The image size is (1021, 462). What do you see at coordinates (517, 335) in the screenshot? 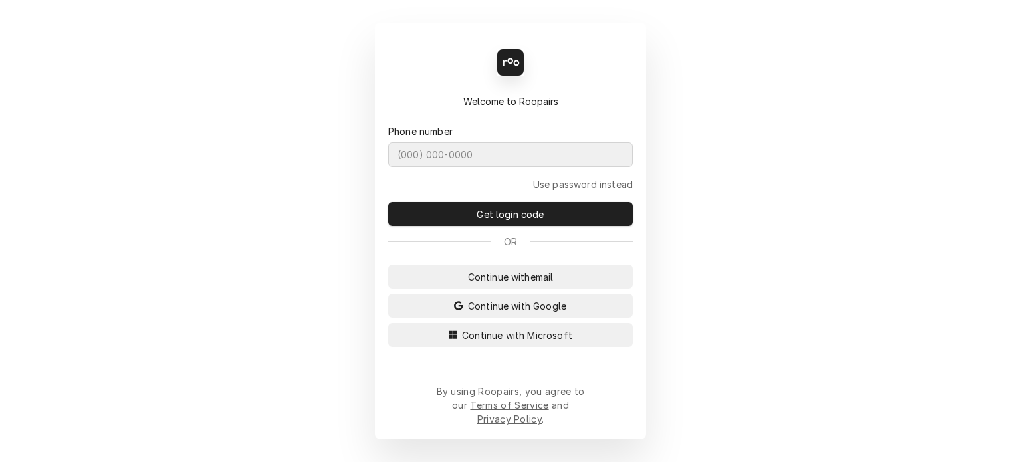
I see `span: Continue with Microsoft` at bounding box center [517, 335].